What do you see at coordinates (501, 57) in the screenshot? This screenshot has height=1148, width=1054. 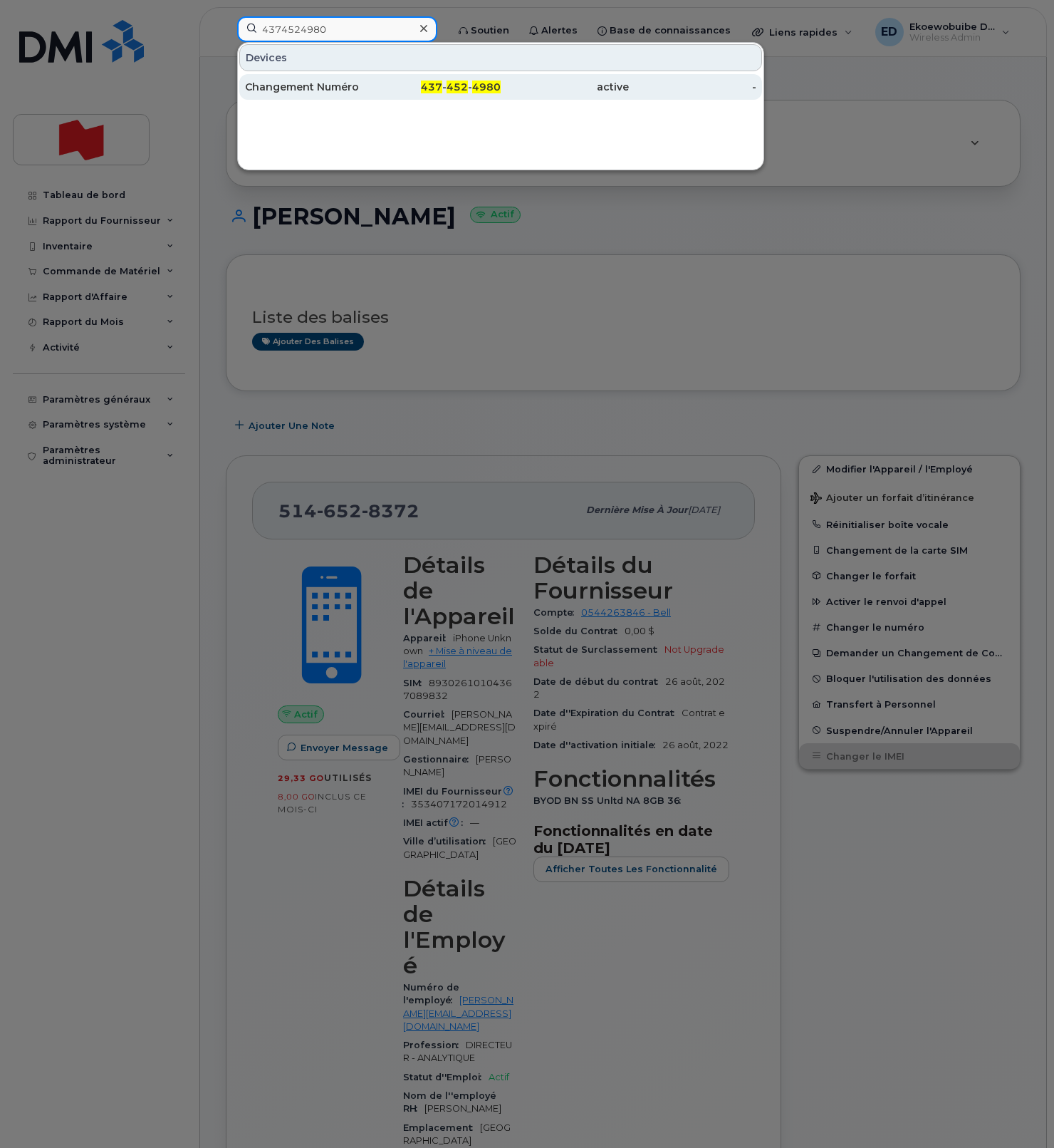 I see `div: Devices` at bounding box center [501, 57].